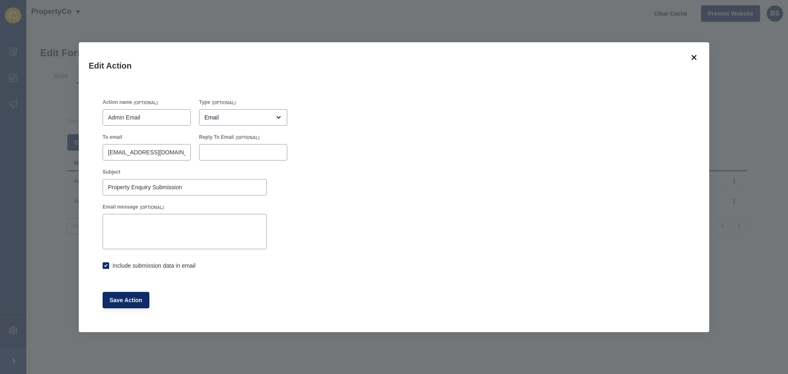 This screenshot has height=374, width=788. I want to click on label: To email, so click(113, 137).